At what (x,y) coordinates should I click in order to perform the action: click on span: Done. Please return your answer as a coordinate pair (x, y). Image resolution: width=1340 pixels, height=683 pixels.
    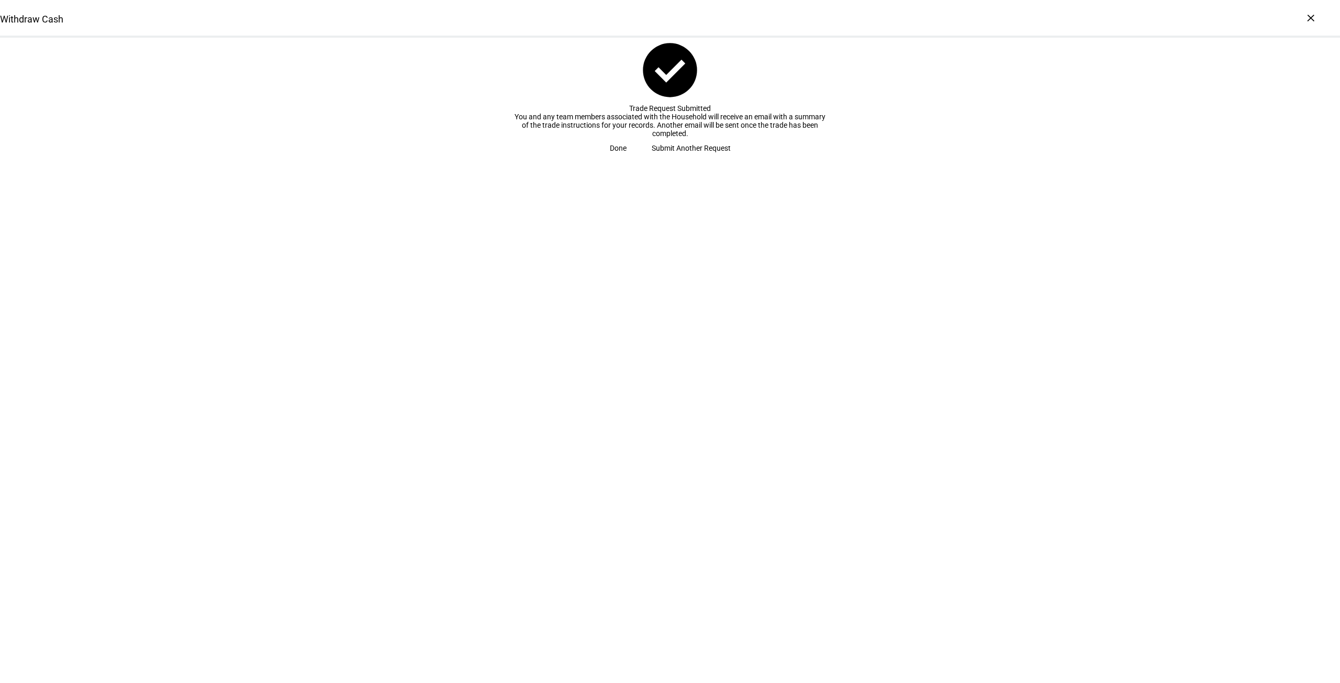
    Looking at the image, I should click on (618, 148).